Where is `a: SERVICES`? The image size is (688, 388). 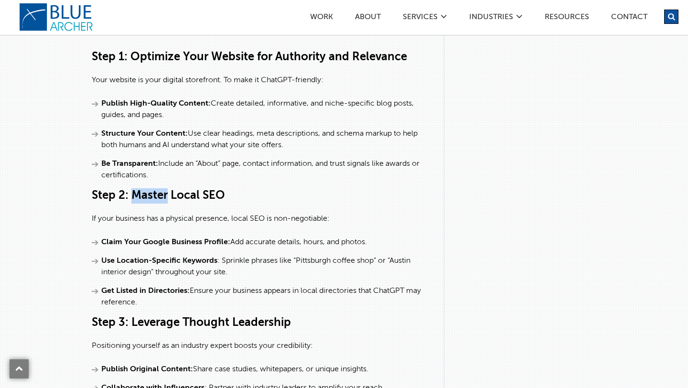
a: SERVICES is located at coordinates (420, 18).